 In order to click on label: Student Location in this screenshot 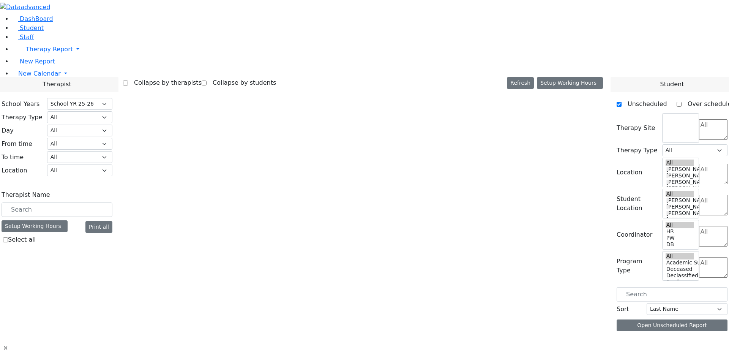, I will do `click(637, 204)`.